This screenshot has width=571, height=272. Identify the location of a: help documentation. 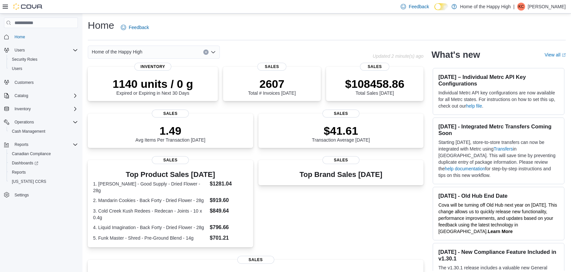
(465, 169).